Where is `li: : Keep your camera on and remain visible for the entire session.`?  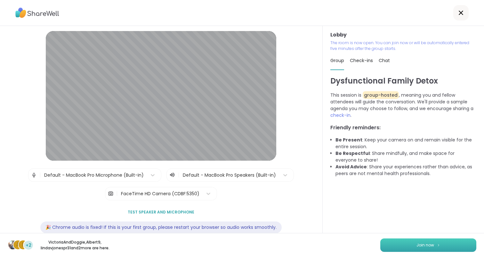
li: : Keep your camera on and remain visible for the entire session. is located at coordinates (406, 143).